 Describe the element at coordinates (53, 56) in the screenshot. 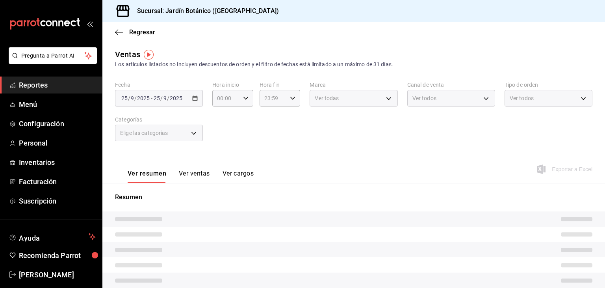

I see `button: Pregunta a Parrot AI` at that location.